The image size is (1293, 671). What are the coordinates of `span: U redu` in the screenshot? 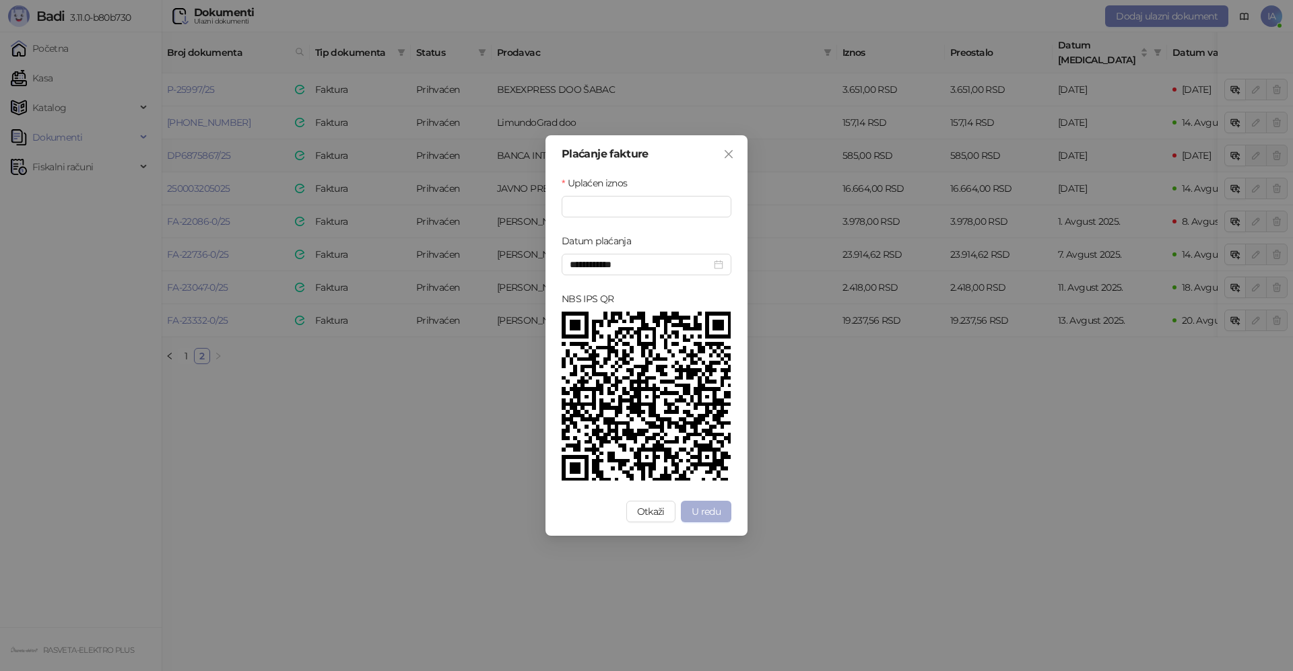 It's located at (706, 512).